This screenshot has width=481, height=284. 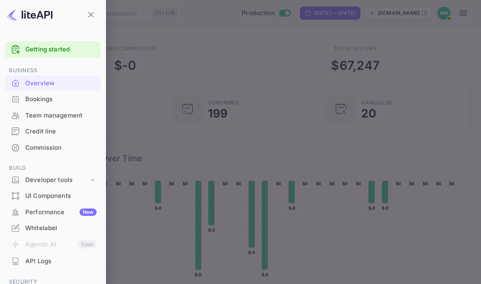 What do you see at coordinates (53, 49) in the screenshot?
I see `div: Getting started` at bounding box center [53, 49].